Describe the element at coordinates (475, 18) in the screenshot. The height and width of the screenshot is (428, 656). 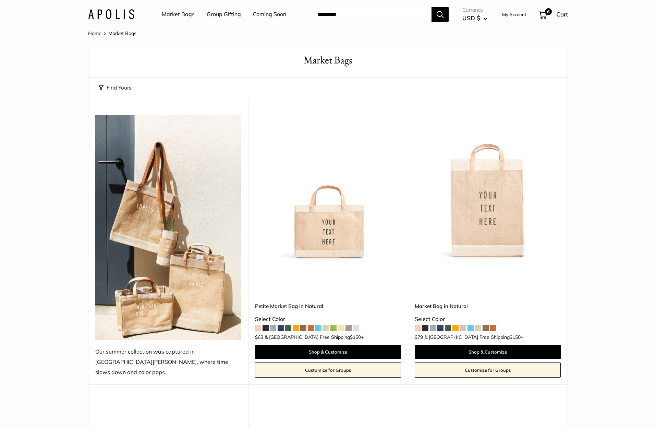
I see `button: USD $` at that location.